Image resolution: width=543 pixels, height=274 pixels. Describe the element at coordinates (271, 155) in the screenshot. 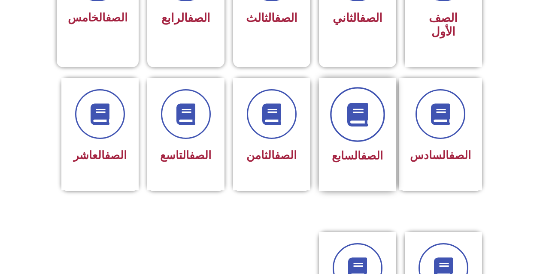

I see `span: الثامن` at that location.